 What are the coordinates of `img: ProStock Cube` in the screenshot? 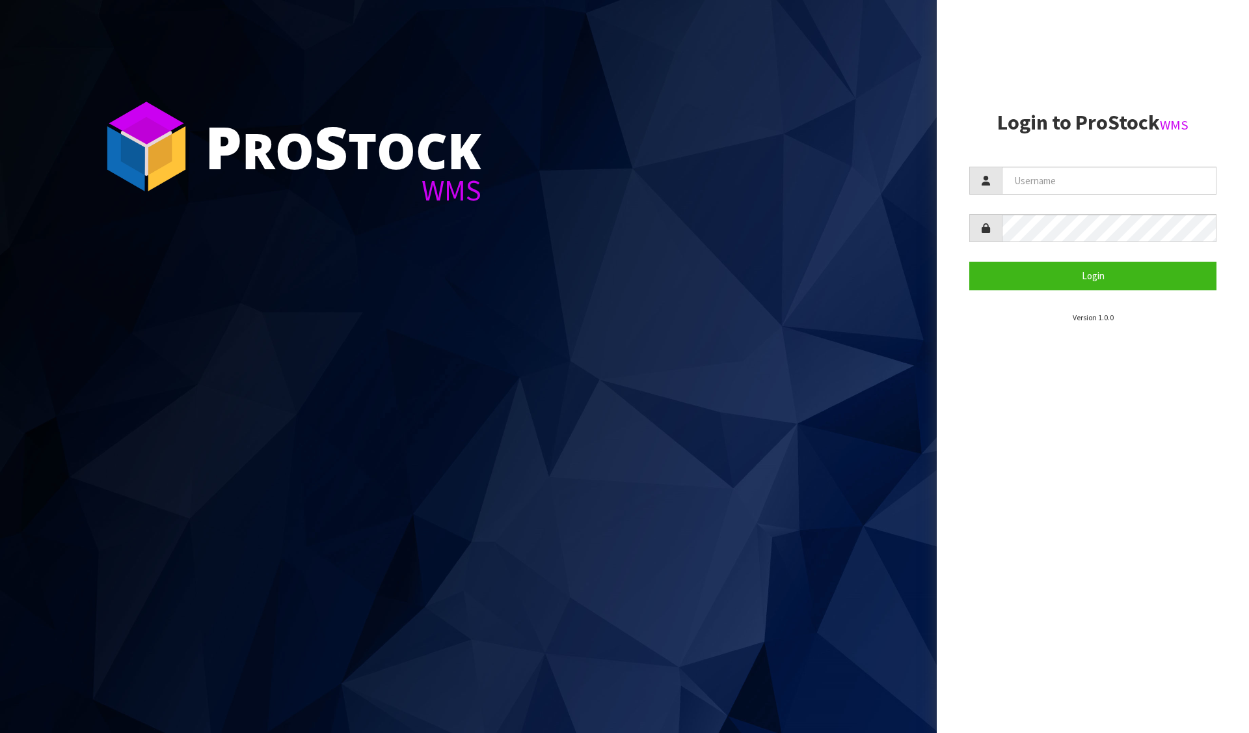 It's located at (146, 146).